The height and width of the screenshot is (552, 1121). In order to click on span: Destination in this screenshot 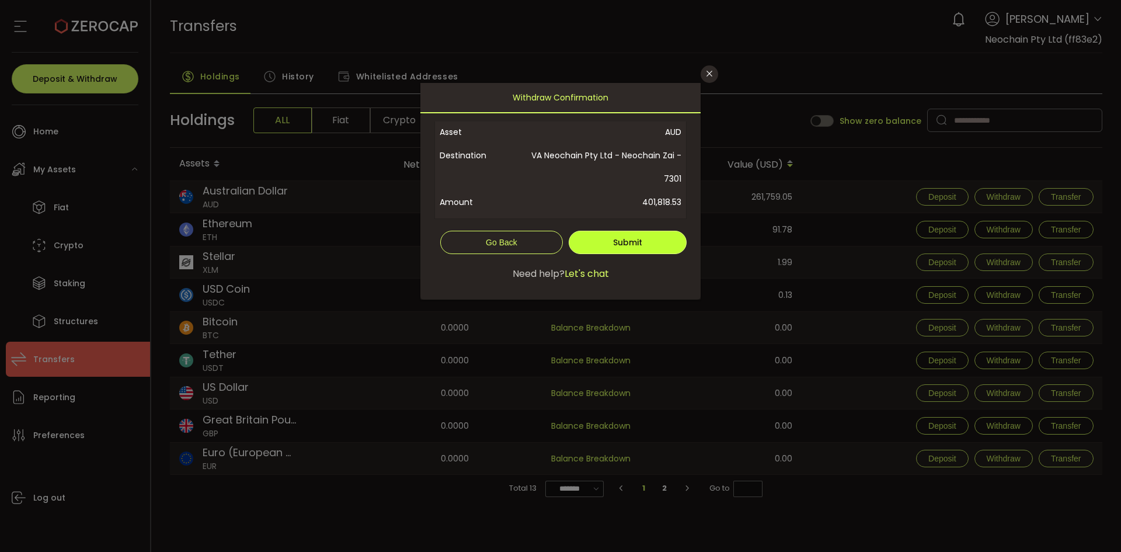, I will do `click(477, 167)`.